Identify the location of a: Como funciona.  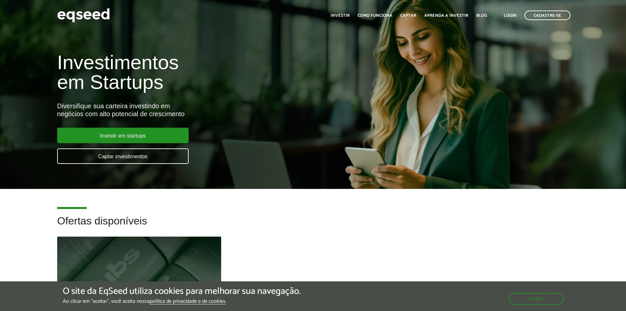
(375, 15).